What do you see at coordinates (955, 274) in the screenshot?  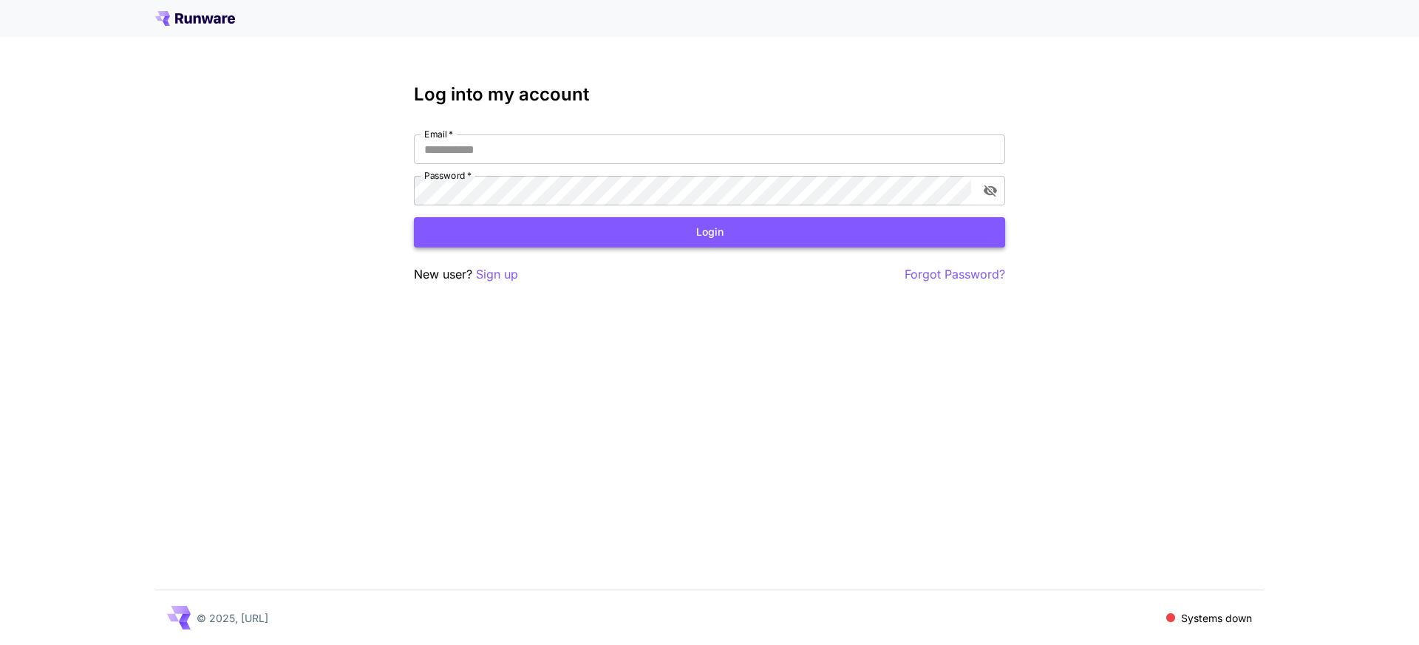 I see `p: Forgot Password?` at bounding box center [955, 274].